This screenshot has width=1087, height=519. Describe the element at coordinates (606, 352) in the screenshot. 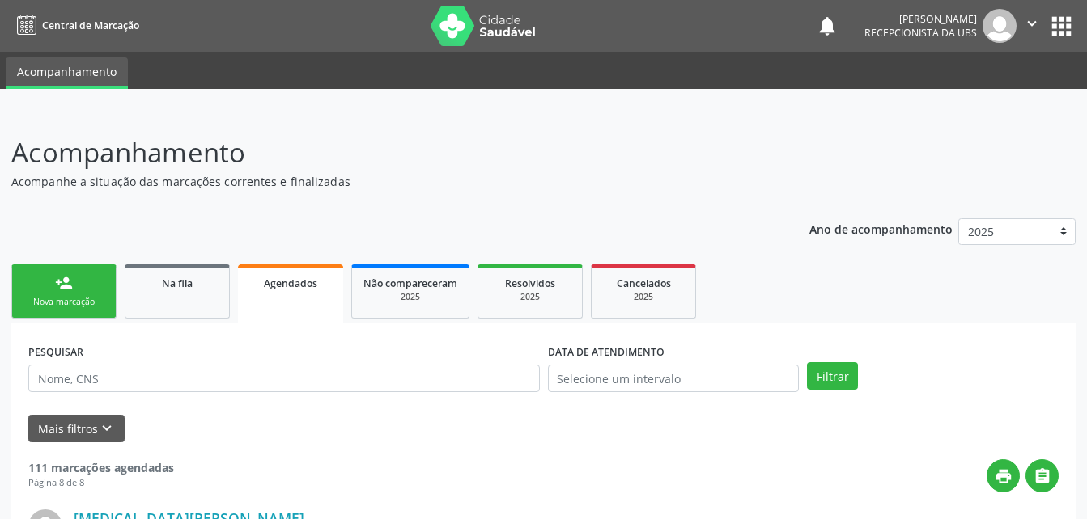

I see `label: DATA DE ATENDIMENTO` at that location.